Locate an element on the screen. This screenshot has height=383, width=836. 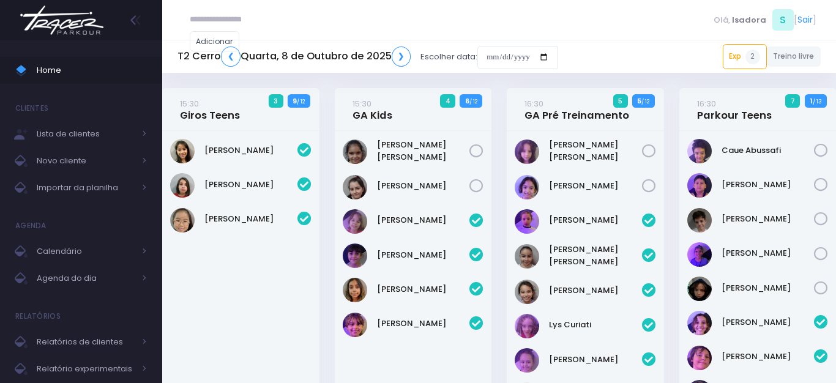
span: Olá, is located at coordinates (721, 20).